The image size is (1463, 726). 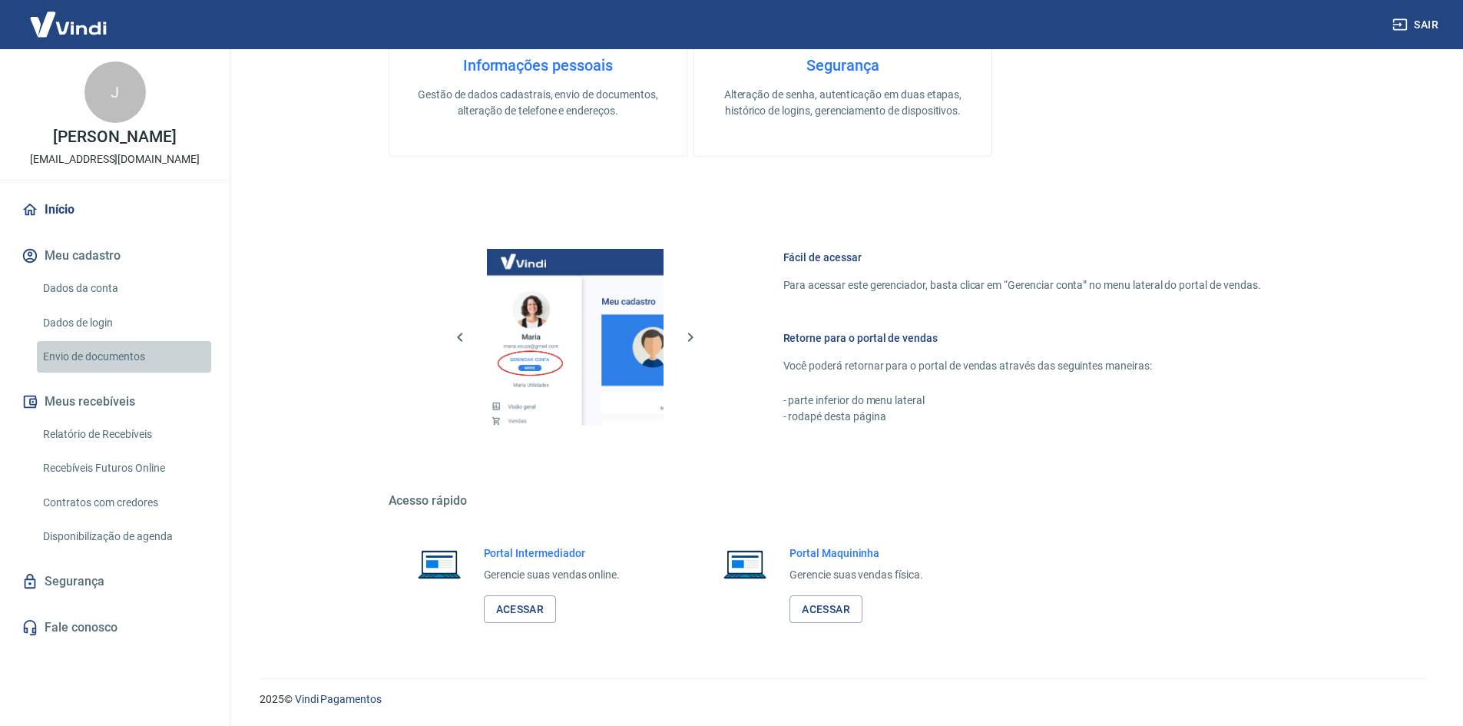 What do you see at coordinates (538, 65) in the screenshot?
I see `h4: Informações pessoais` at bounding box center [538, 65].